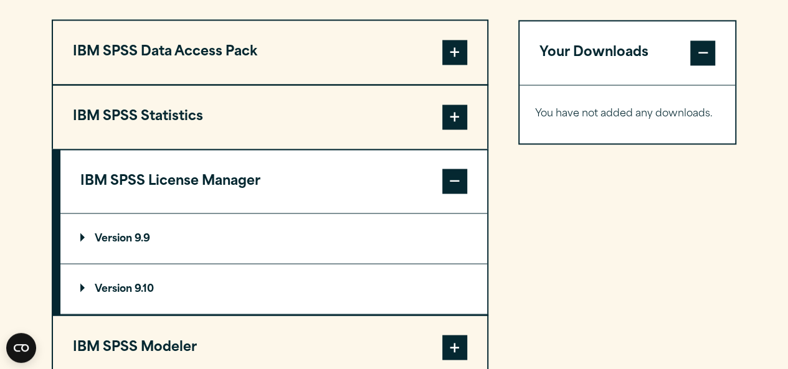 Image resolution: width=788 pixels, height=369 pixels. I want to click on button: Your Downloads, so click(627, 53).